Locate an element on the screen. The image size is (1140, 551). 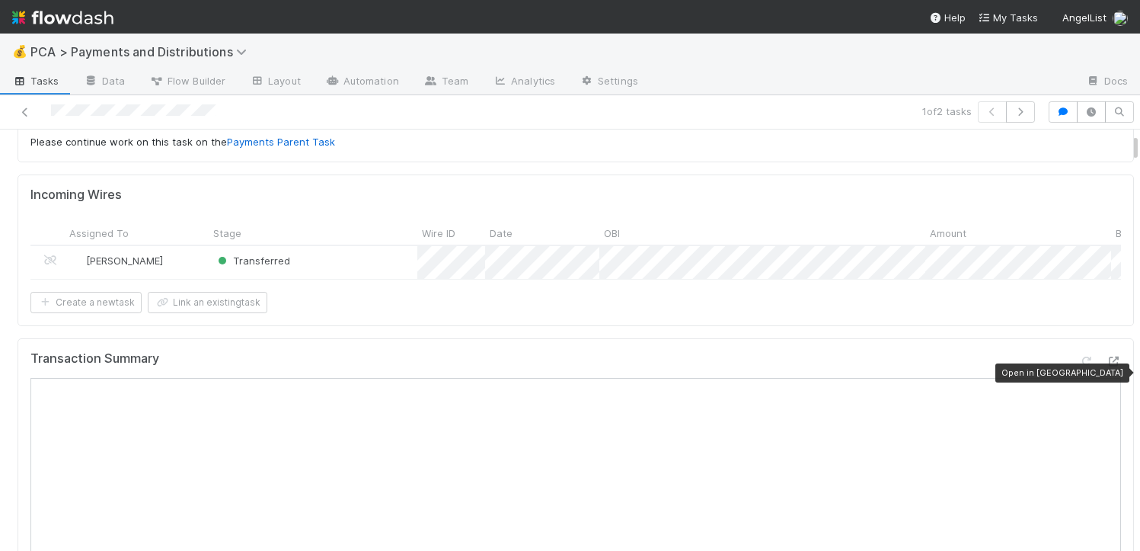
a: Payments Parent Task is located at coordinates (281, 142).